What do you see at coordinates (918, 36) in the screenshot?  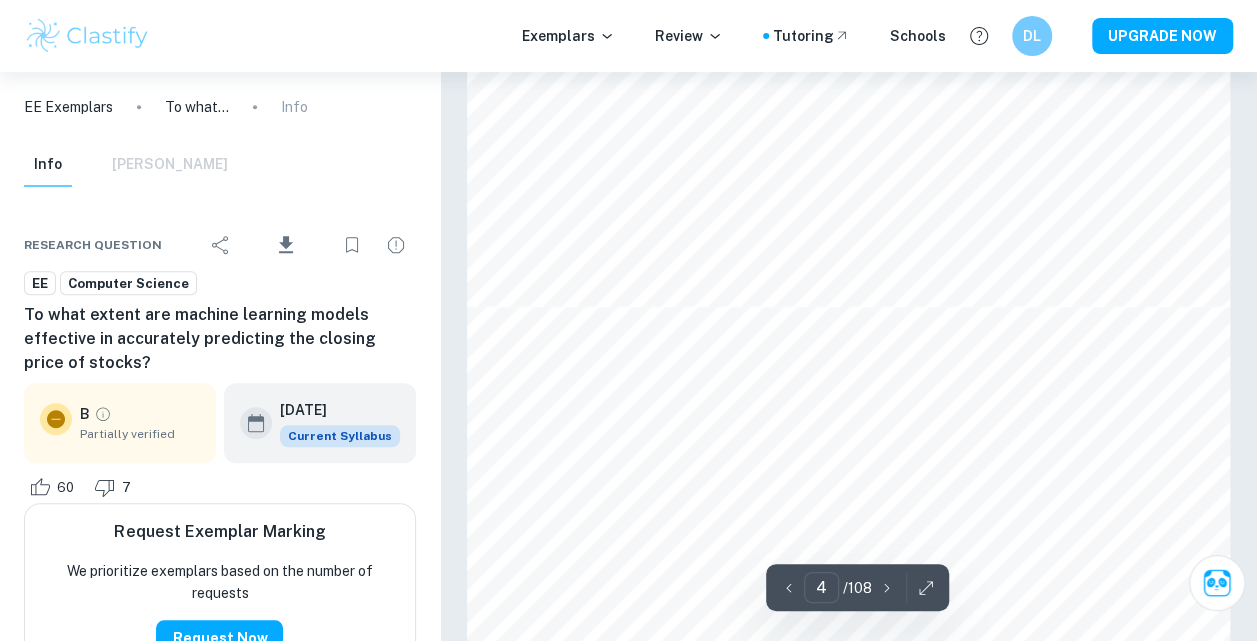 I see `a: Schools` at bounding box center [918, 36].